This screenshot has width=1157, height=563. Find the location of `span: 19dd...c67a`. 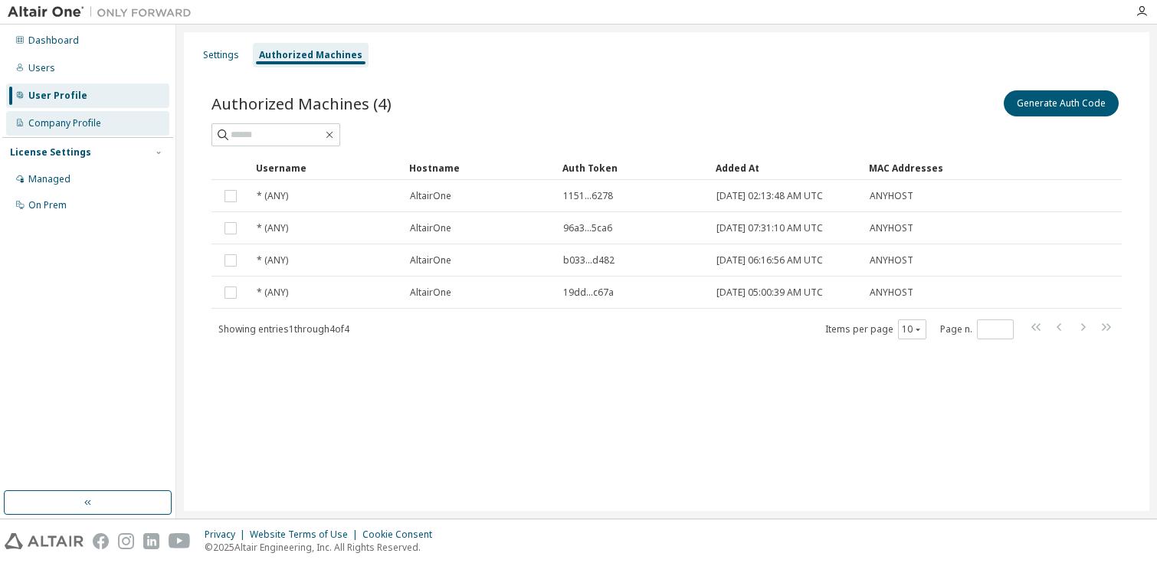

span: 19dd...c67a is located at coordinates (588, 293).